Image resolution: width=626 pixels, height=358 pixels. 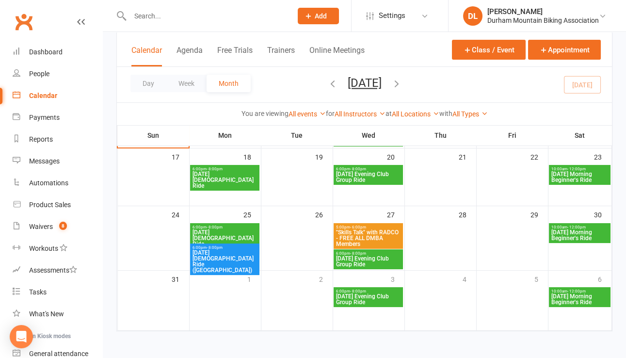 What do you see at coordinates (488, 49) in the screenshot?
I see `button: Class / Event` at bounding box center [488, 49].